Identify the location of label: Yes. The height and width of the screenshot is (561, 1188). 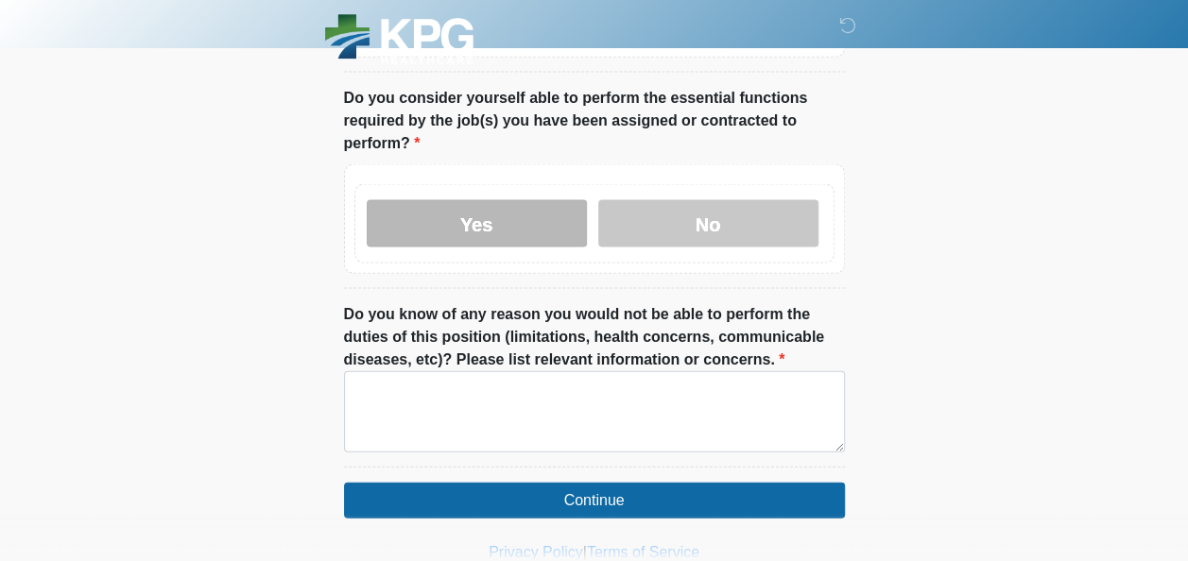
(476, 224).